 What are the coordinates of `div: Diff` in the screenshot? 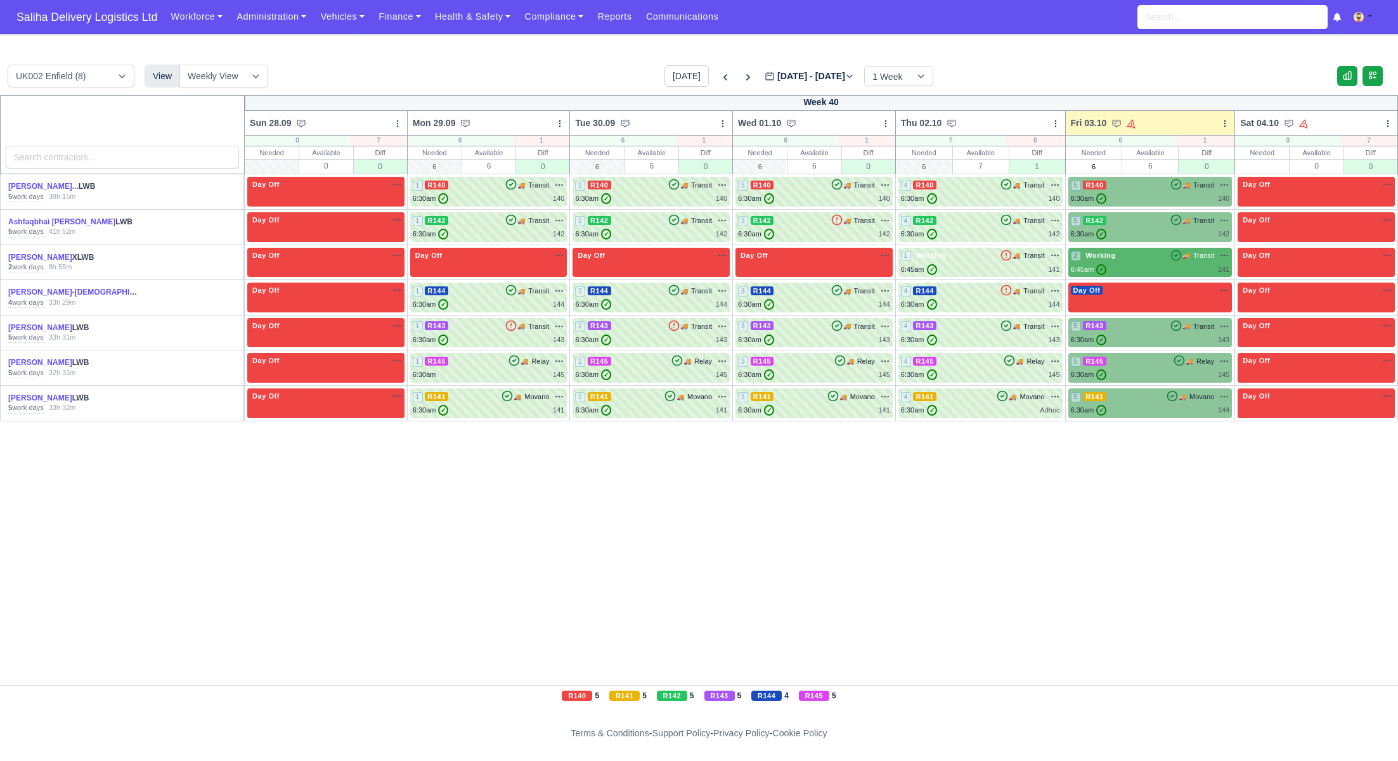 It's located at (705, 153).